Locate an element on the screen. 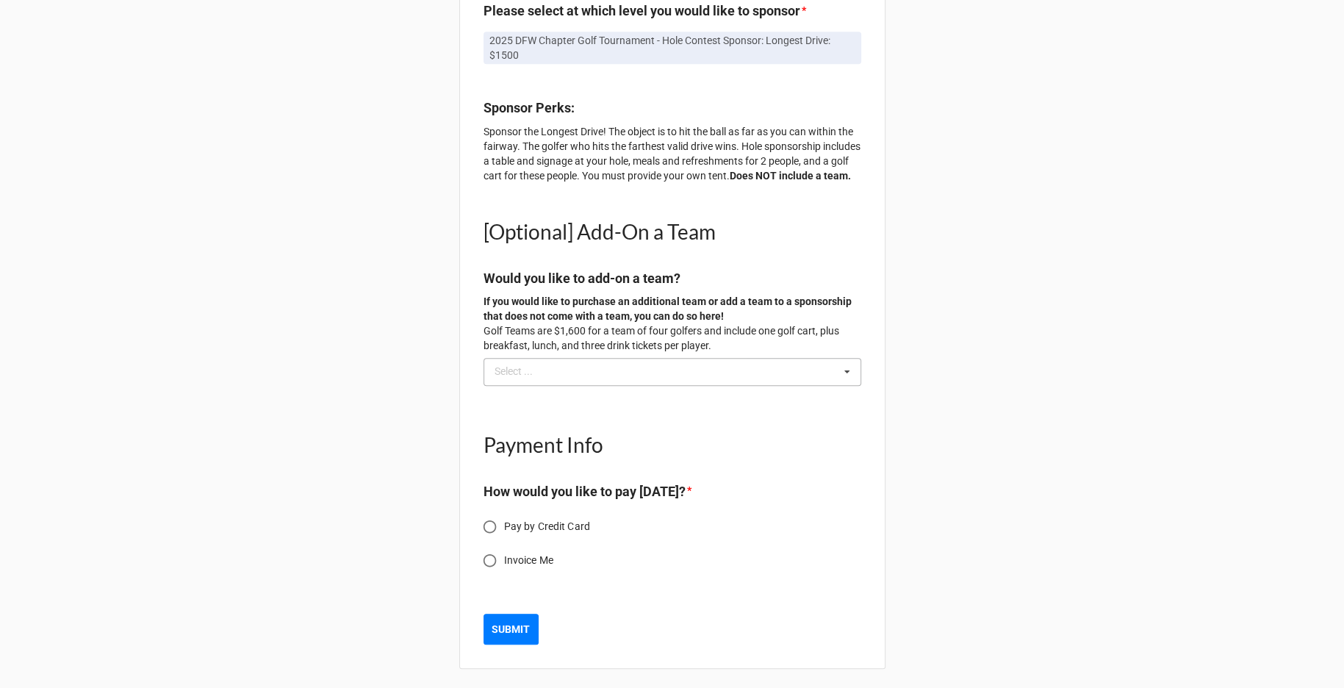  p: 2025 DFW Chapter Golf Tournament - Hole Contest Sponsor: Longest Drive: $1500 is located at coordinates (672, 48).